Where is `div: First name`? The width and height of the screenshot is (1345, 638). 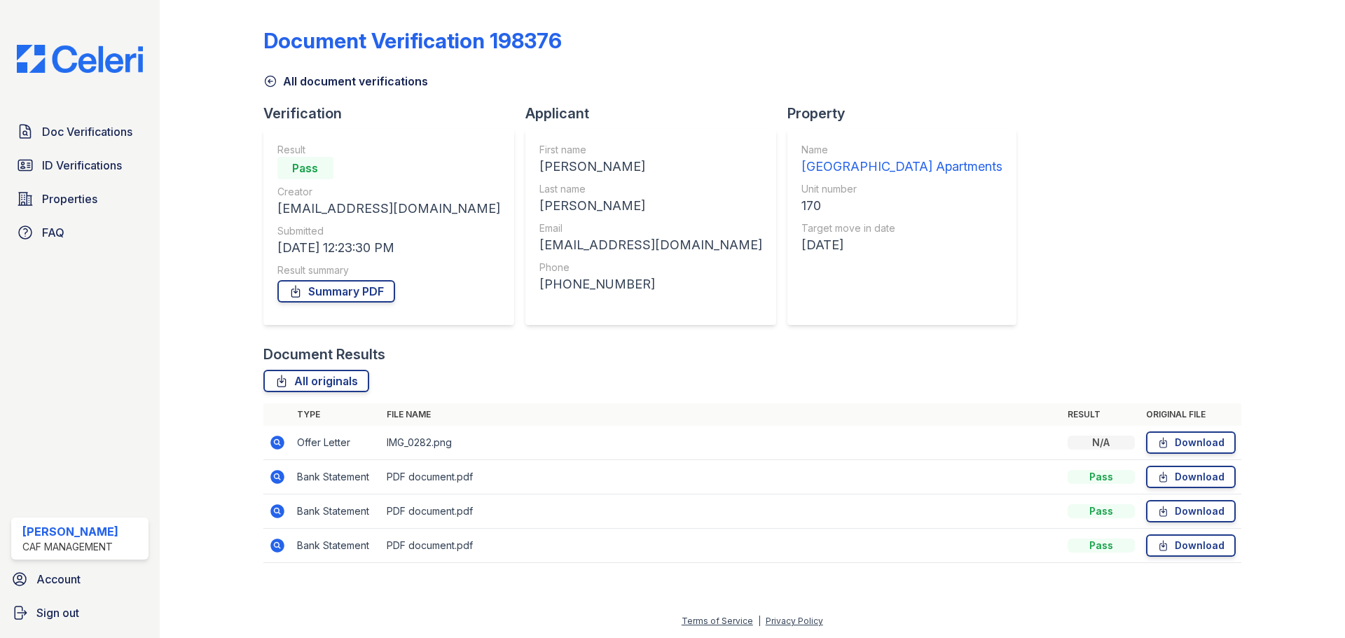
div: First name is located at coordinates (651, 150).